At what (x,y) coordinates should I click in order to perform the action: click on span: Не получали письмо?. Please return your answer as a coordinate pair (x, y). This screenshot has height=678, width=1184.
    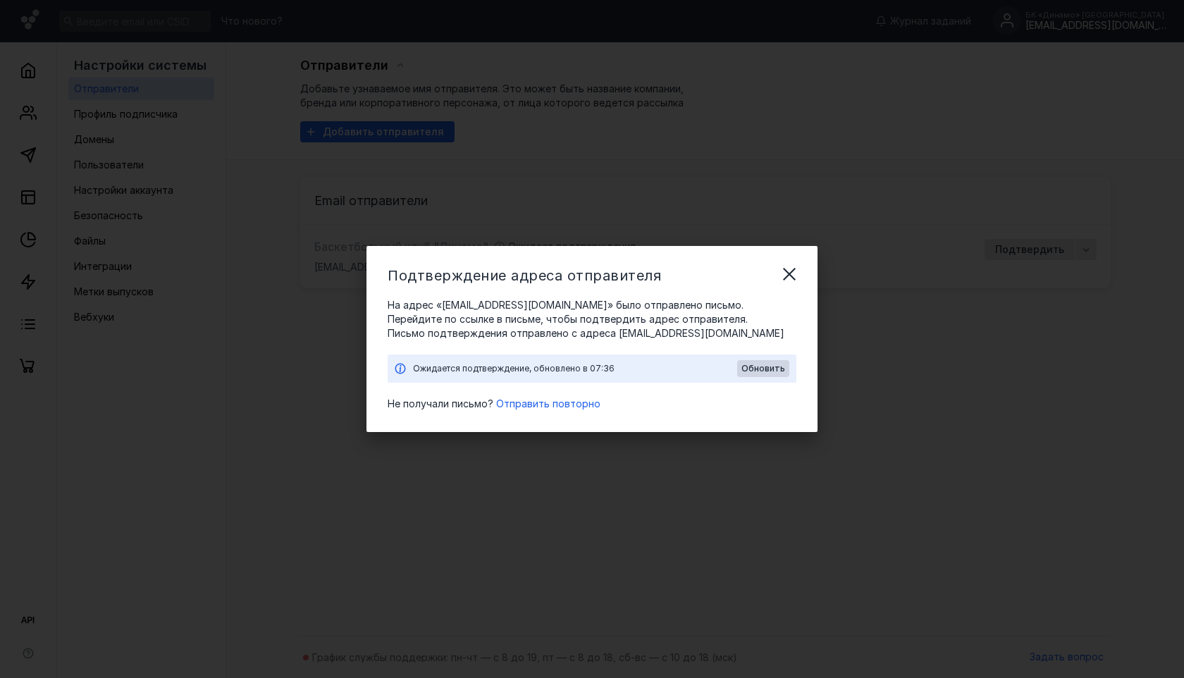
    Looking at the image, I should click on (441, 404).